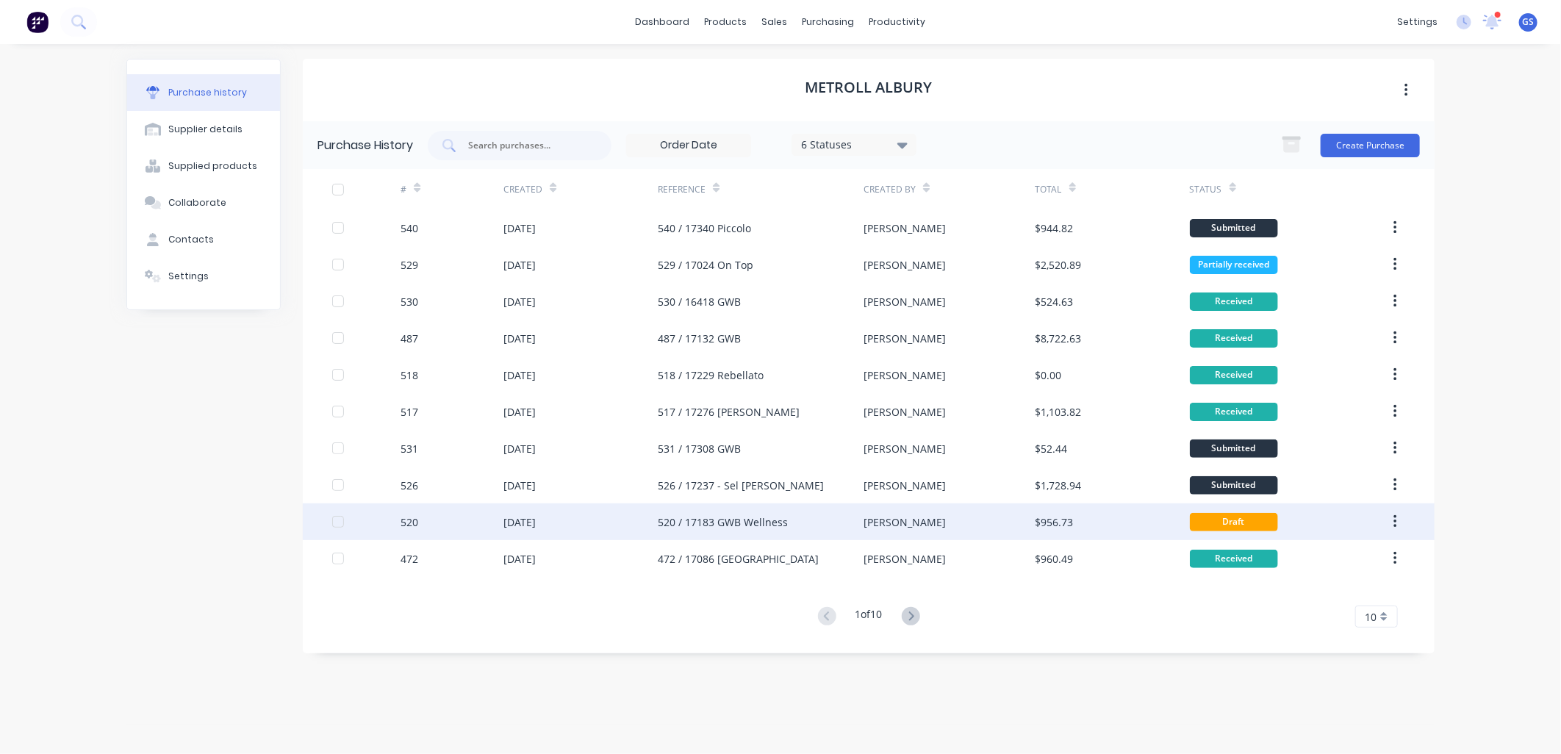  What do you see at coordinates (723, 522) in the screenshot?
I see `div: 520 / 17183 GWB Wellness` at bounding box center [723, 522].